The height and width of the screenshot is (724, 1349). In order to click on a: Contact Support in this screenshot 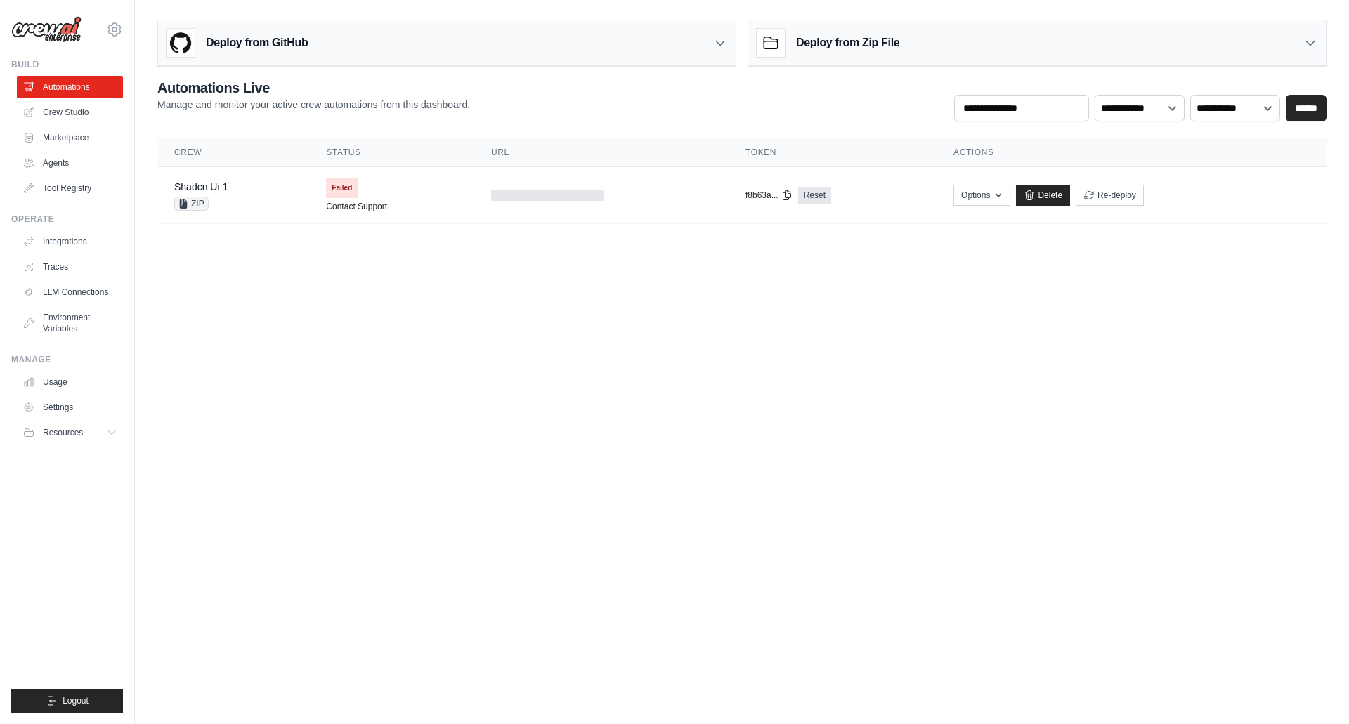, I will do `click(356, 207)`.